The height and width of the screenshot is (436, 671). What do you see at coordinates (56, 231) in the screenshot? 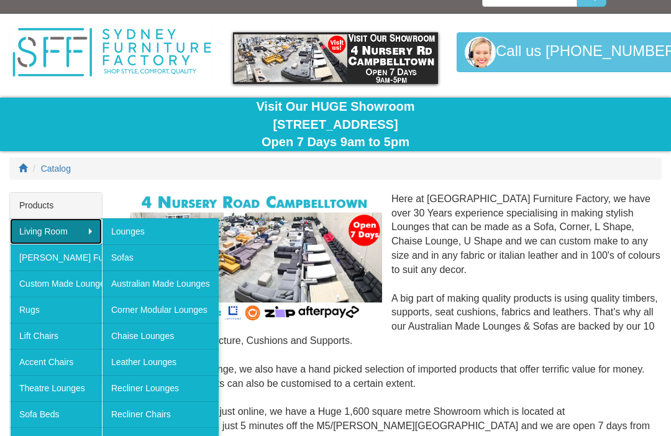
I see `a: Living Room` at bounding box center [56, 231].